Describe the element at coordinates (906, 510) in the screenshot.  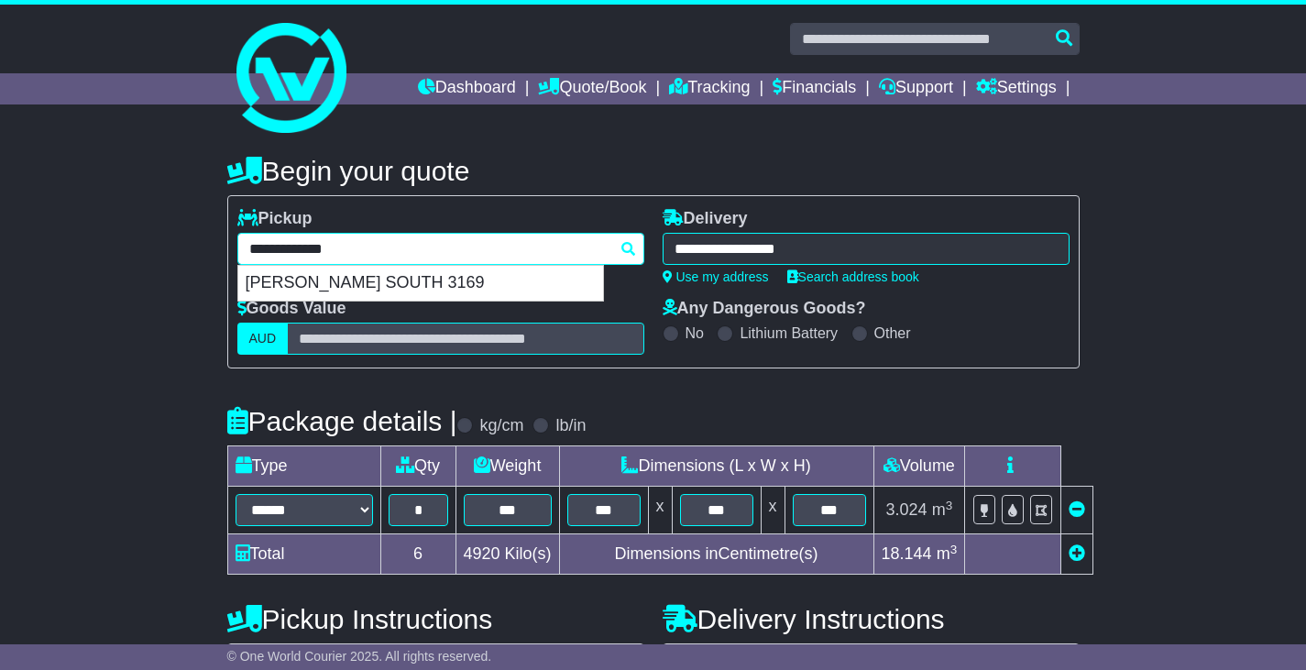
I see `span: 3.024` at that location.